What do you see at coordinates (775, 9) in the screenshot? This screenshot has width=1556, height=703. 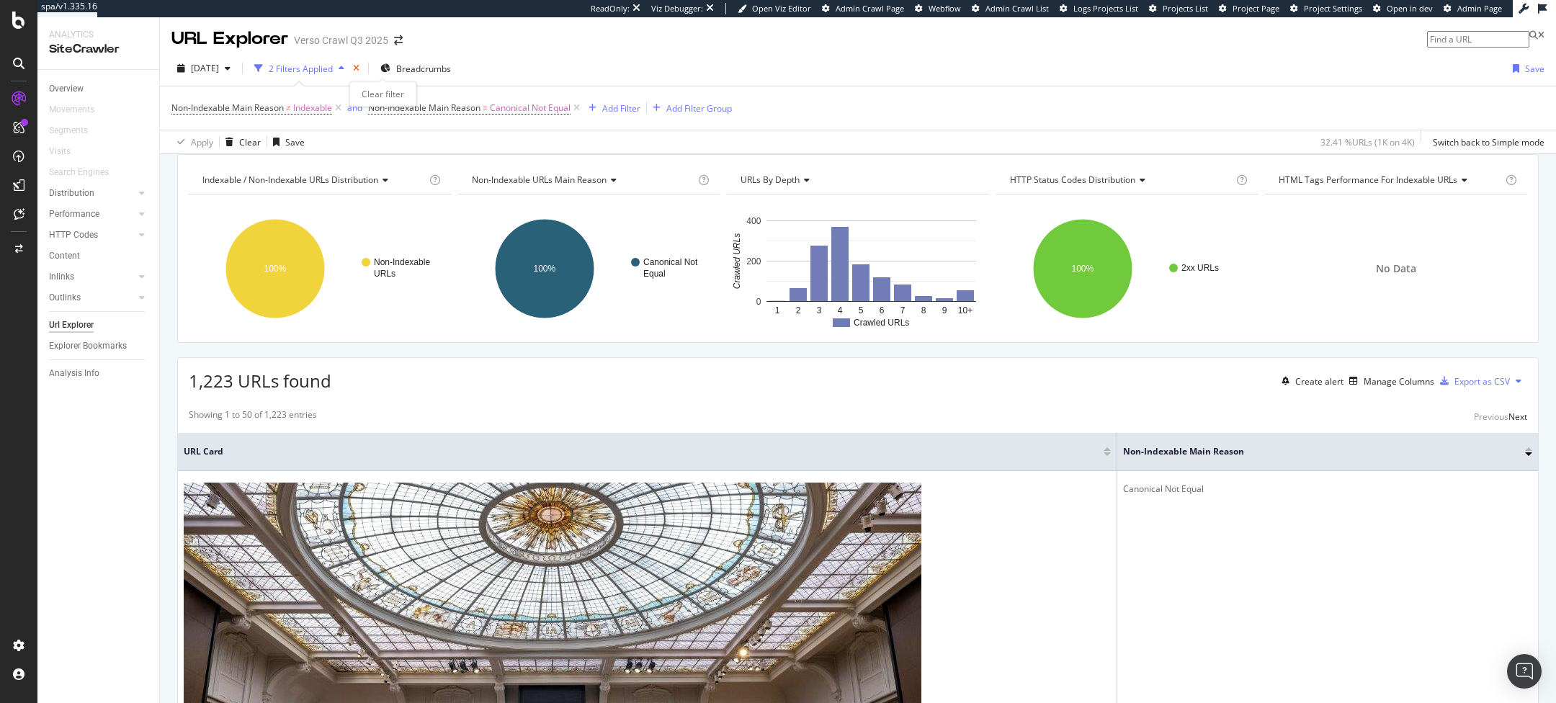 I see `a: Open Viz Editor` at bounding box center [775, 9].